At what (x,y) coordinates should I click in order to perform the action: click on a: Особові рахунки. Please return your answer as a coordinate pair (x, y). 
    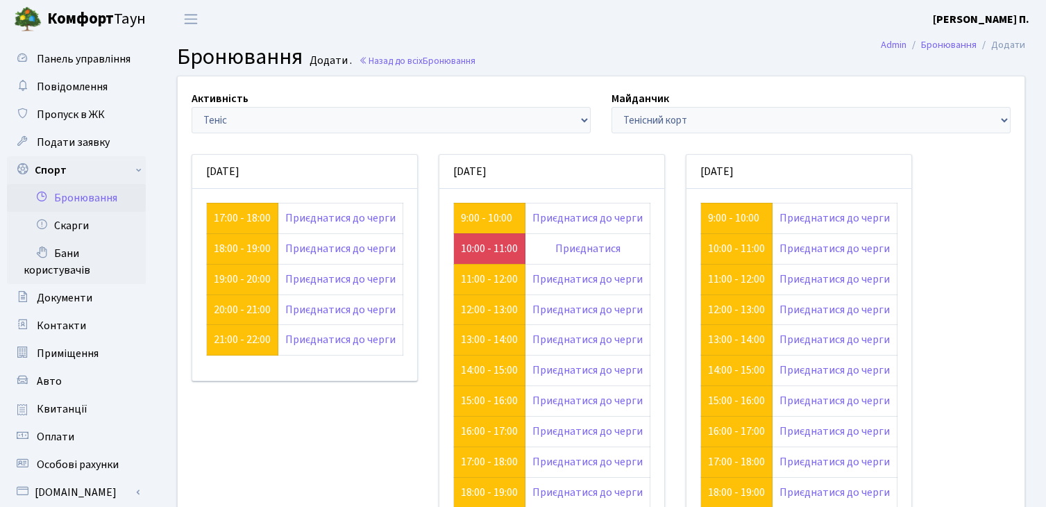
    Looking at the image, I should click on (76, 465).